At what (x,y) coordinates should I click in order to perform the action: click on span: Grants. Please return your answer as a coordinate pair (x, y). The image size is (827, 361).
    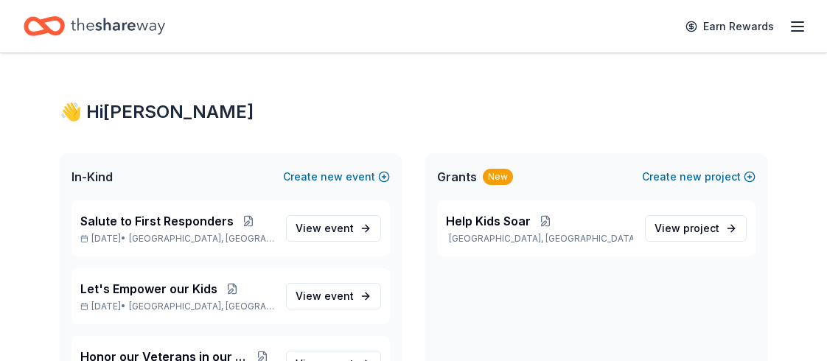
    Looking at the image, I should click on (457, 177).